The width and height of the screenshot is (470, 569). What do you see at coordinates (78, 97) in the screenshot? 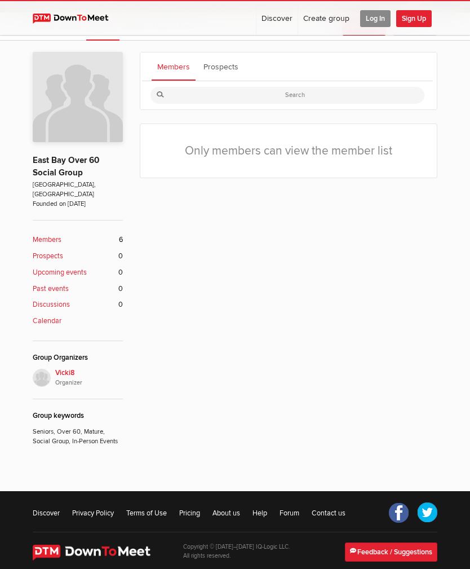
I see `img: East Bay Over 60 Social Group` at bounding box center [78, 97].